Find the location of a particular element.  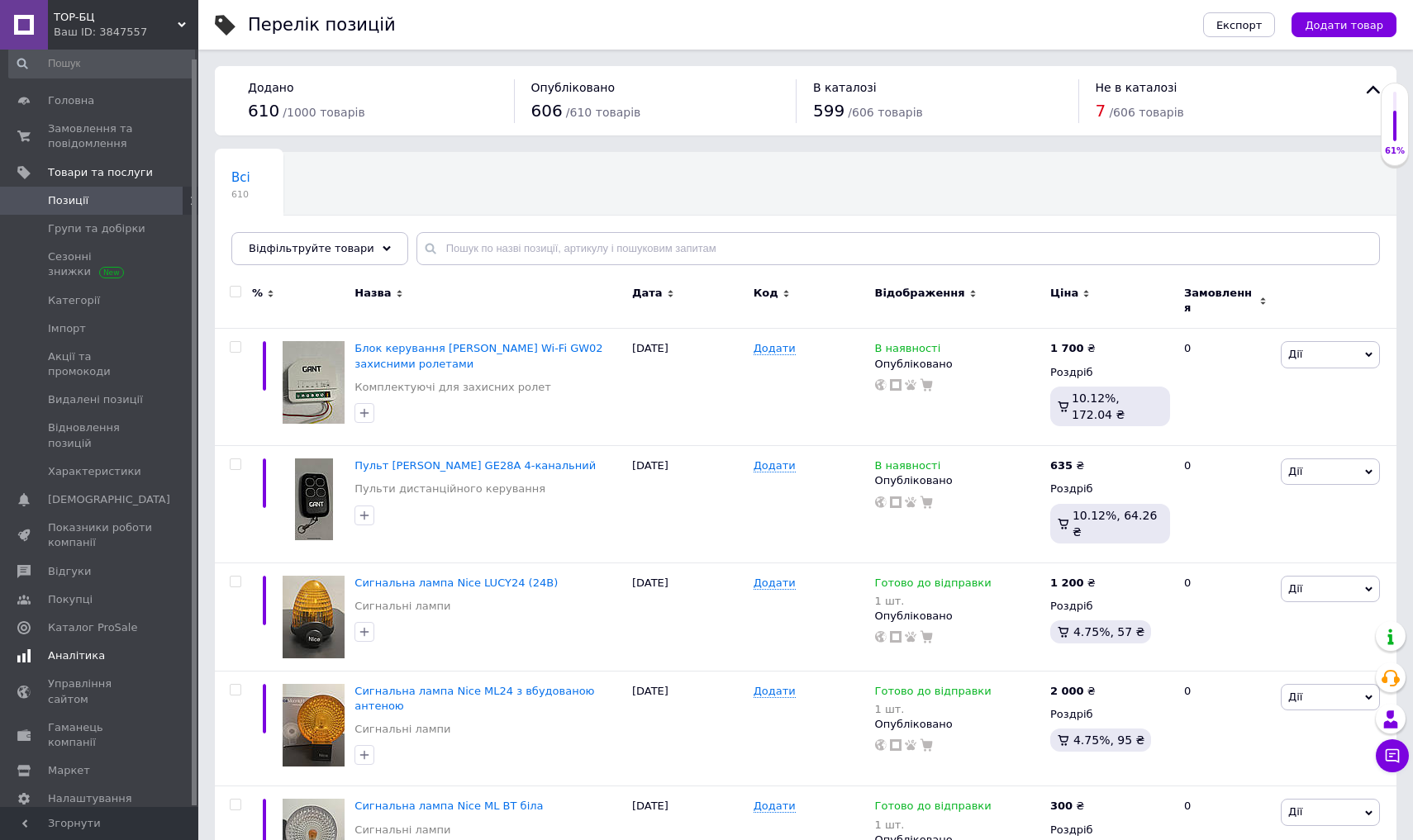

span: 4.75%, 95 ₴ is located at coordinates (1109, 740).